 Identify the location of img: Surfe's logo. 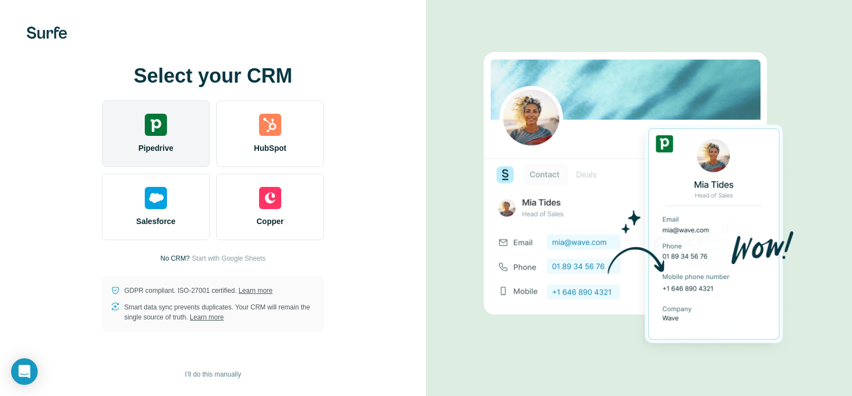
(47, 33).